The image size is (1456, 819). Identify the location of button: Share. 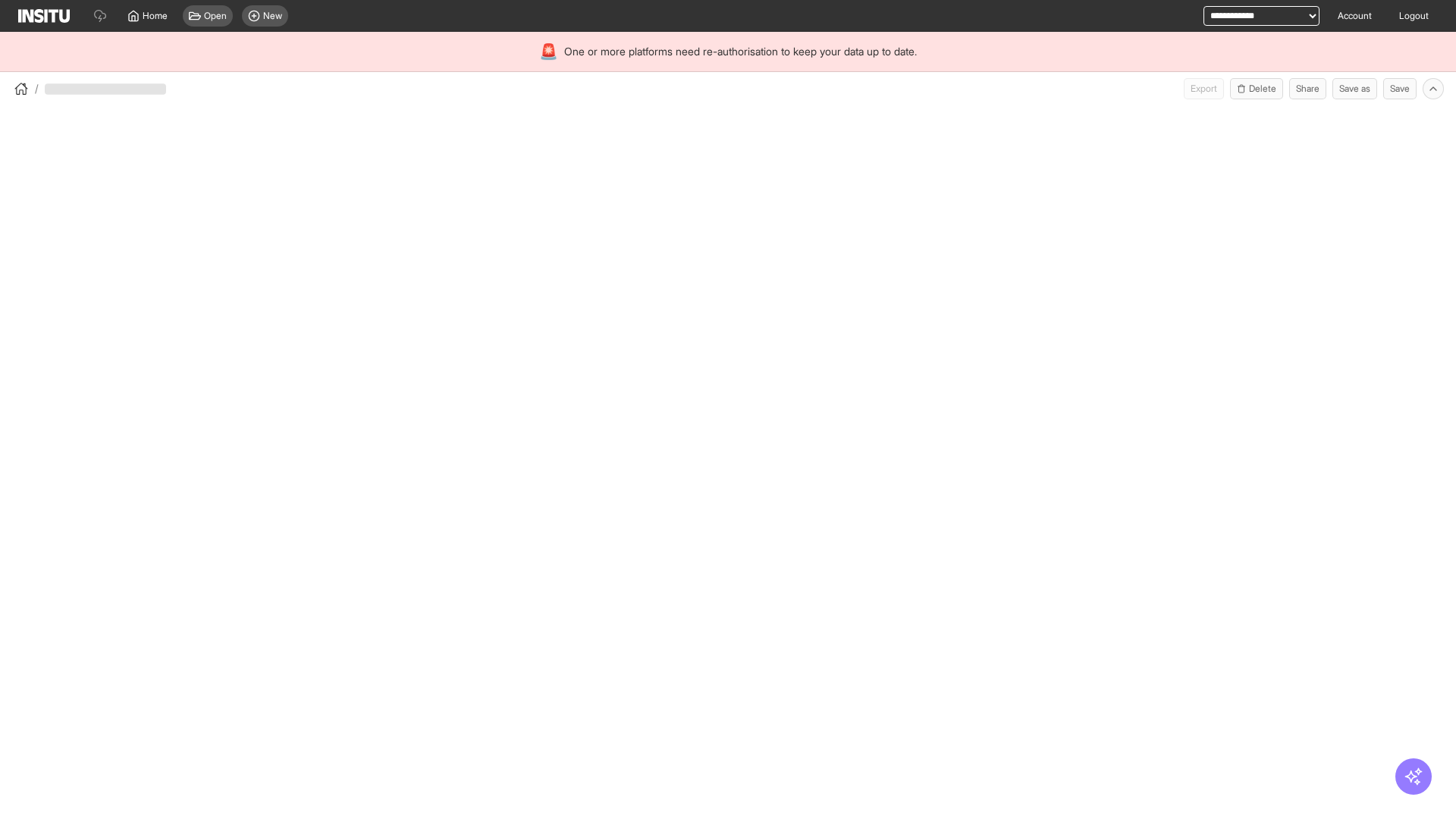
(1307, 88).